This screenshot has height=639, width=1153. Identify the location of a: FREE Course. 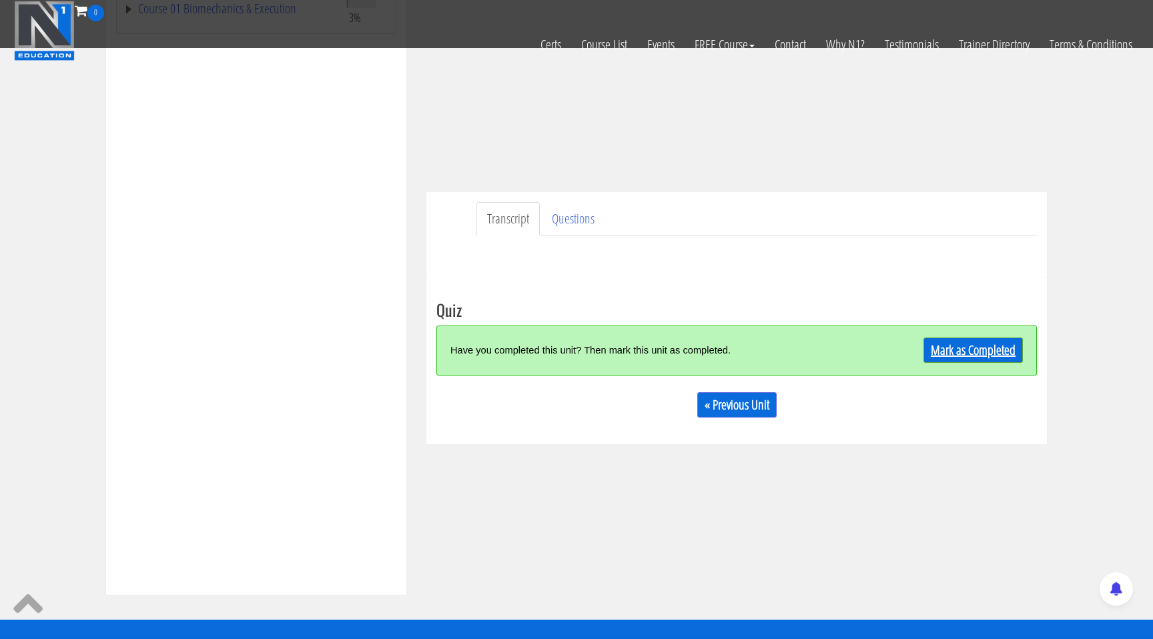
(725, 45).